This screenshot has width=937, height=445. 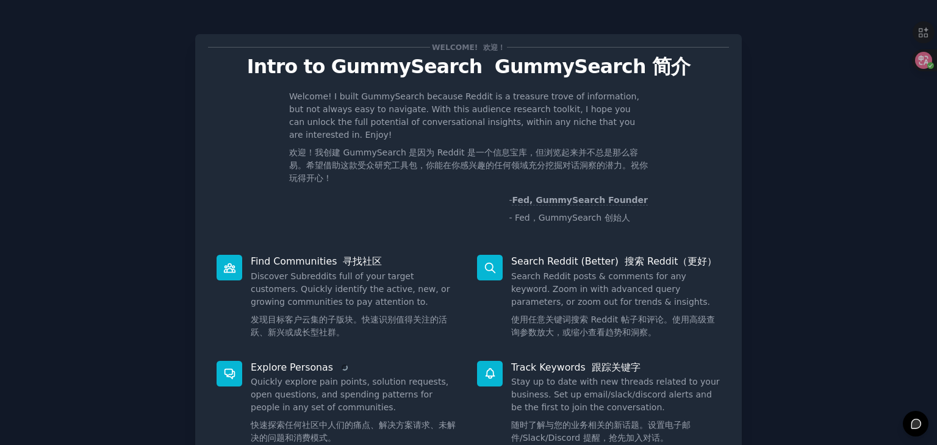 What do you see at coordinates (615, 367) in the screenshot?
I see `p: Track Keywords` at bounding box center [615, 367].